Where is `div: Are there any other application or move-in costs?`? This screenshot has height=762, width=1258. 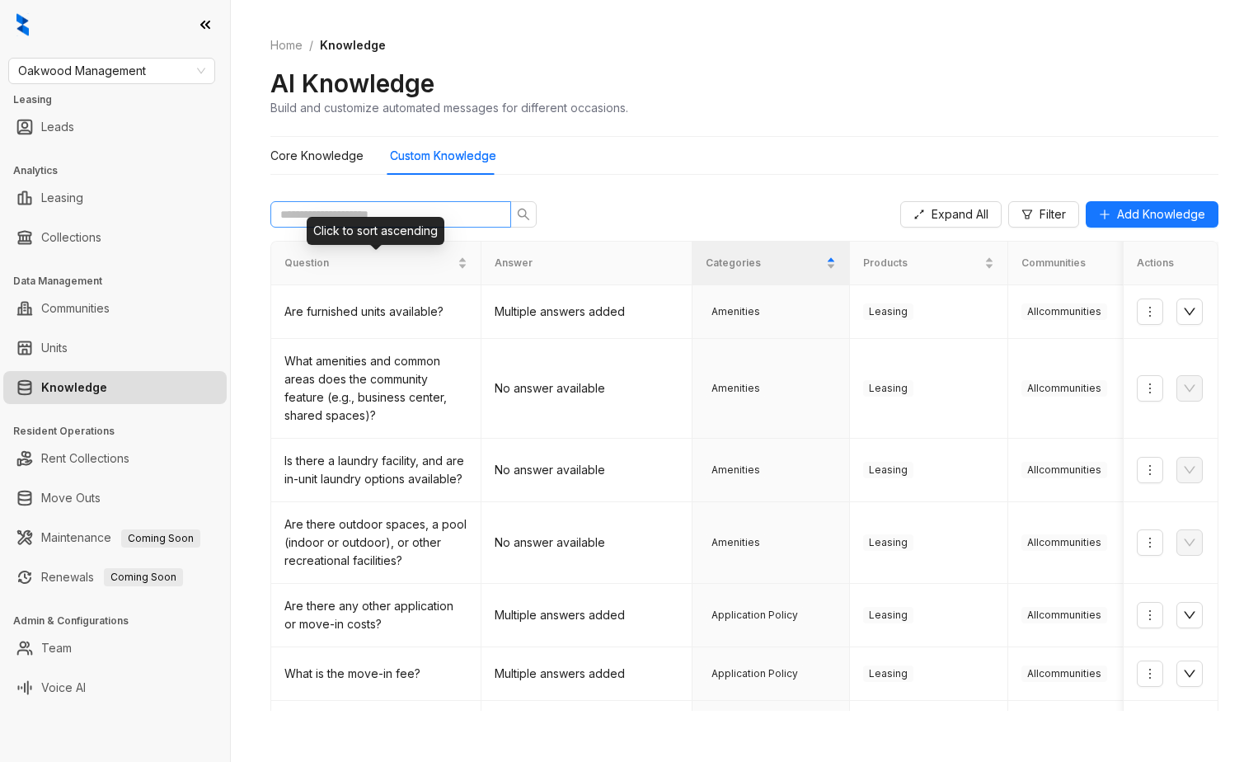
div: Are there any other application or move-in costs? is located at coordinates (376, 615).